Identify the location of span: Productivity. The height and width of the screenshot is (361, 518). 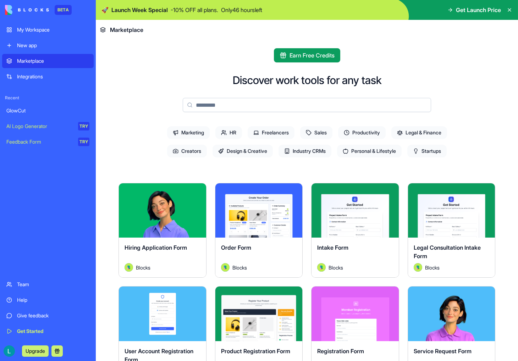
(362, 133).